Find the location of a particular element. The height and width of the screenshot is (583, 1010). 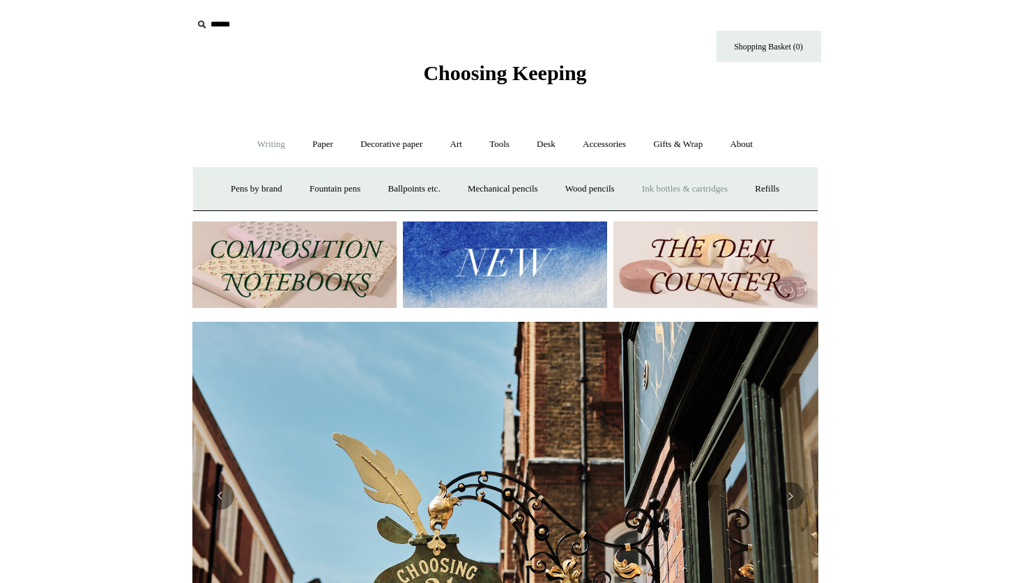

a: Choosing Keeping is located at coordinates (505, 77).